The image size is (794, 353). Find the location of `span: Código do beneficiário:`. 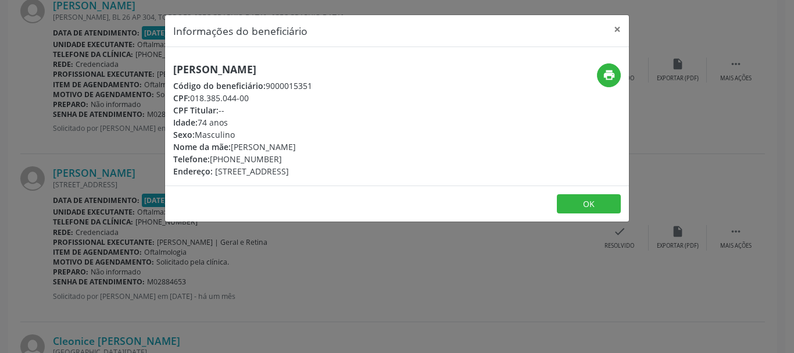

span: Código do beneficiário: is located at coordinates (219, 85).